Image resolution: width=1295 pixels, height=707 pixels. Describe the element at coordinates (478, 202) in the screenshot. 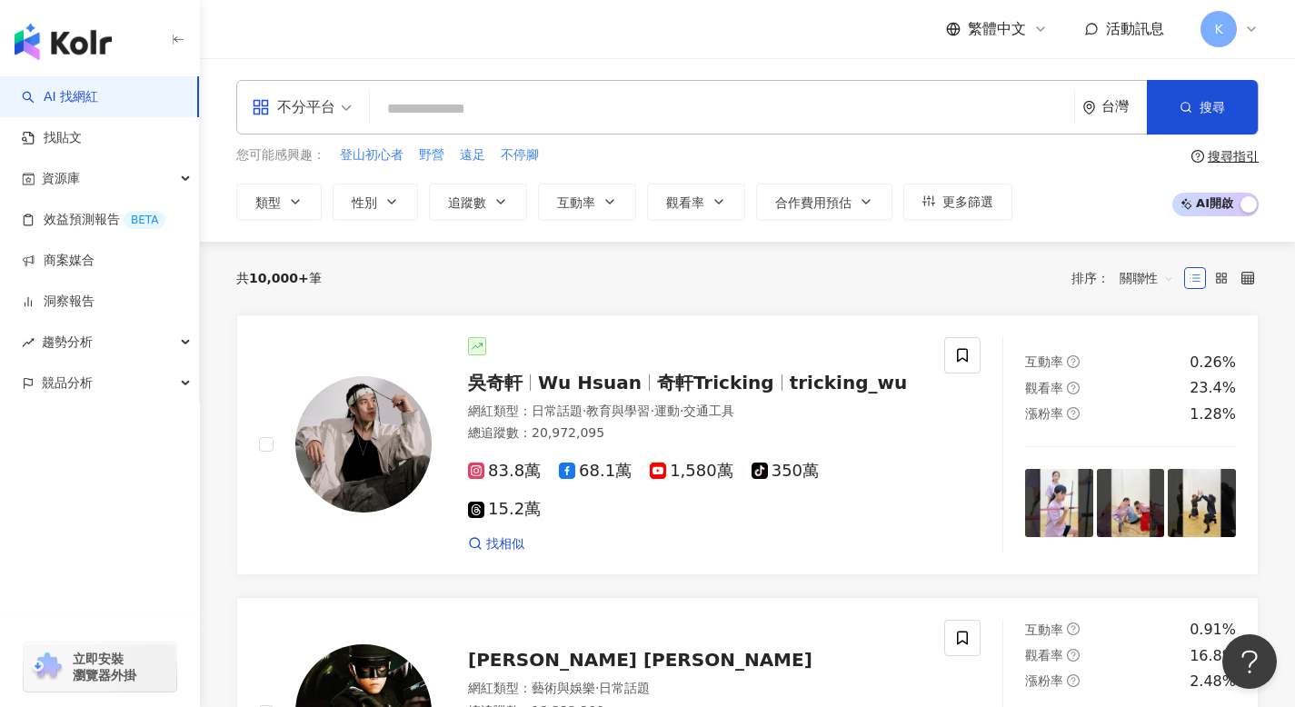

I see `button: 追蹤數` at that location.